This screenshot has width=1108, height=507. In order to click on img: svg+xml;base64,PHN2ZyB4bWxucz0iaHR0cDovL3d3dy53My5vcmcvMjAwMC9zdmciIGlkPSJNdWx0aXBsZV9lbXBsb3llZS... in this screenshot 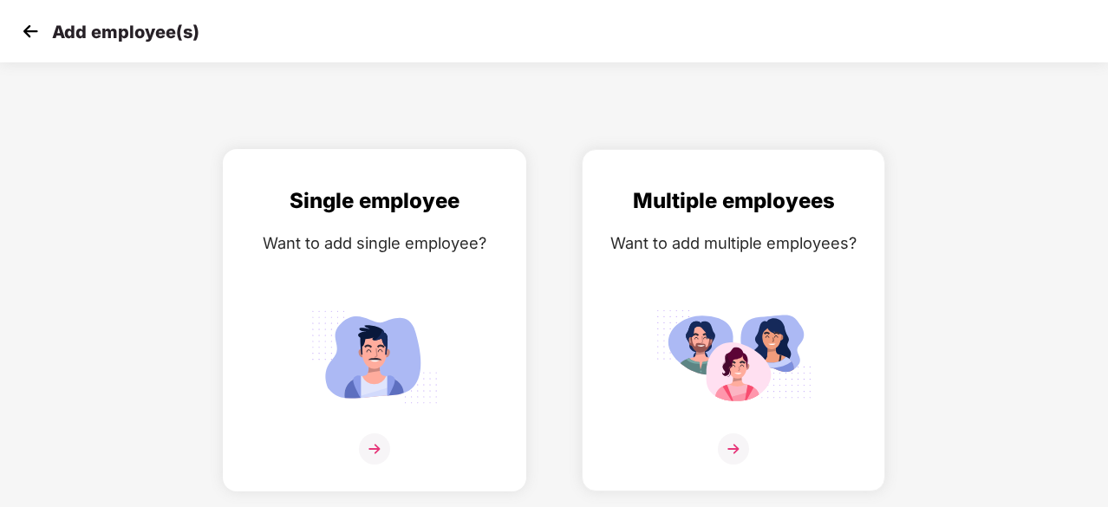, I will do `click(734, 356)`.